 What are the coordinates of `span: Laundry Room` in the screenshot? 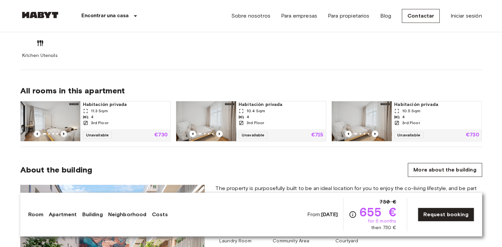 It's located at (235, 241).